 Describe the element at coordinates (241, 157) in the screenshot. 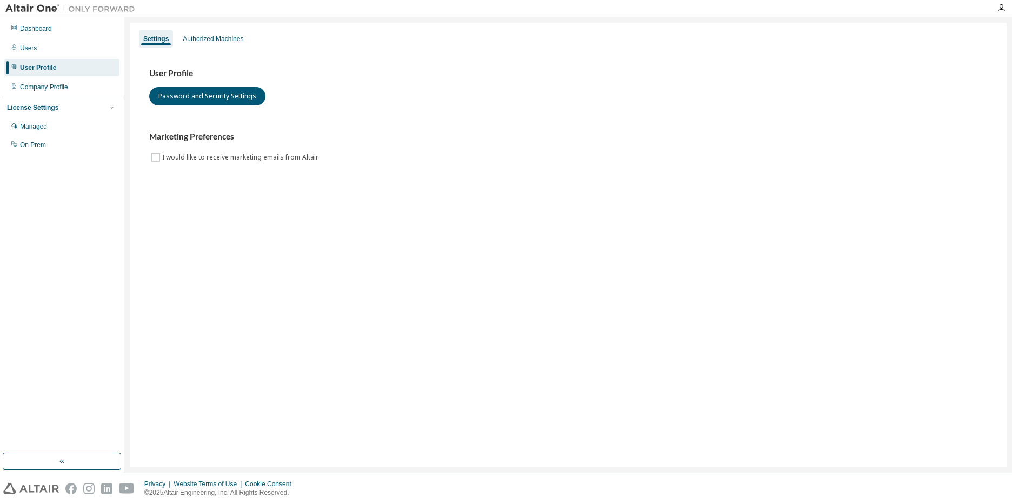

I see `label: I would like to receive marketing emails from Altair` at that location.